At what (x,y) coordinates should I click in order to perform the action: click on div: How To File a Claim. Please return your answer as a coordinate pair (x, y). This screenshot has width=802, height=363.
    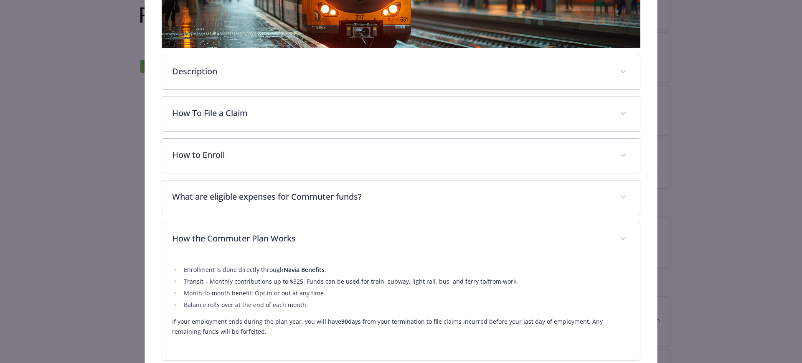
    Looking at the image, I should click on (401, 114).